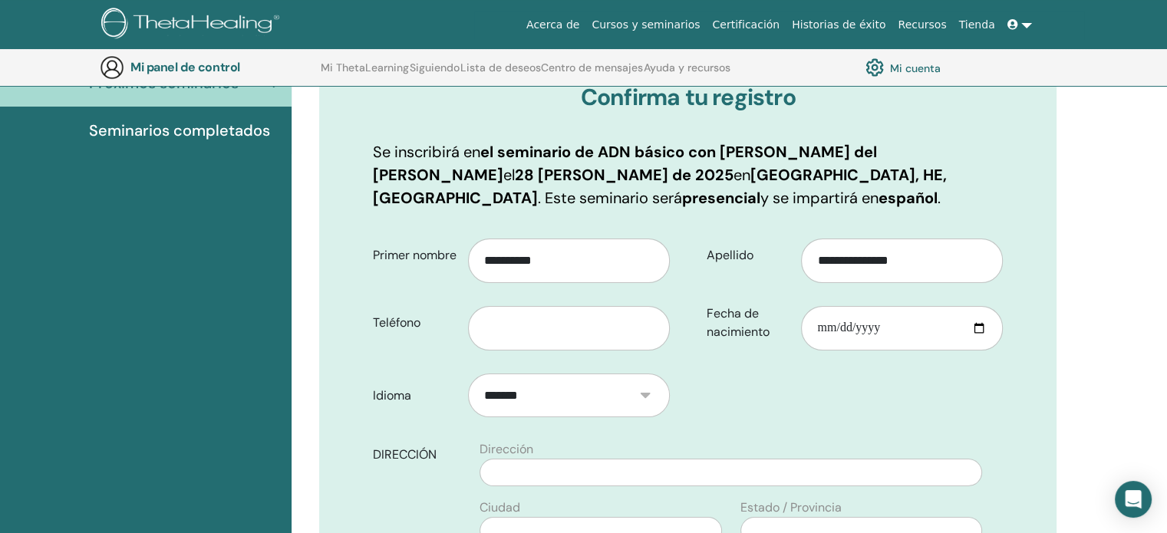  I want to click on font: Seminarios completados, so click(180, 130).